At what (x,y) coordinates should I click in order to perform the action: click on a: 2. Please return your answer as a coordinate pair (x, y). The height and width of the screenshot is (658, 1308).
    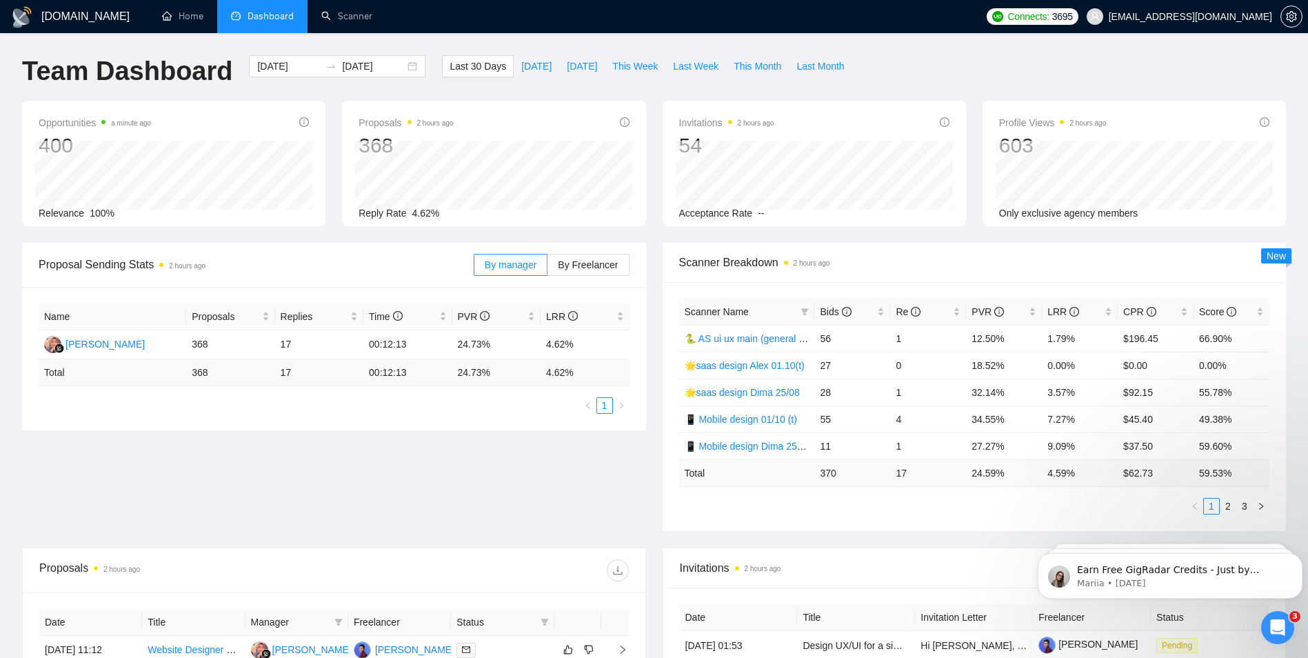
    Looking at the image, I should click on (1228, 506).